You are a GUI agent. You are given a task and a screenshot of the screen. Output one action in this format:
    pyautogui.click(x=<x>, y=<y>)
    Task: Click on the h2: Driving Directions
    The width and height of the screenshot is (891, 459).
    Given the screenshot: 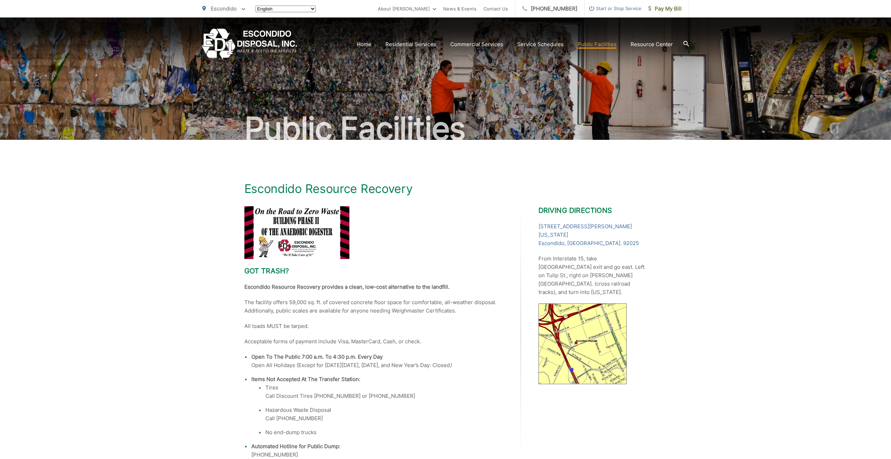 What is the action you would take?
    pyautogui.click(x=592, y=211)
    